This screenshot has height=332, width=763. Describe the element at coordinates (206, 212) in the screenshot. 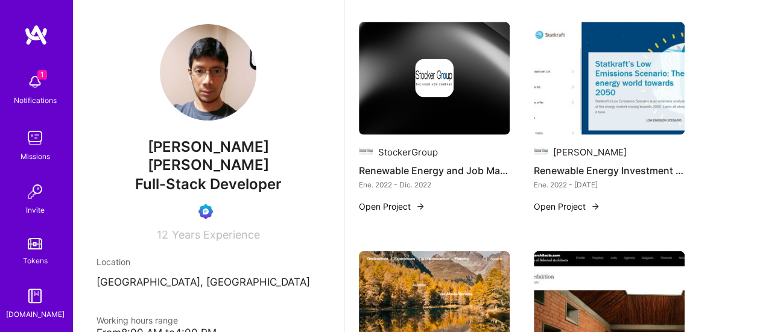

I see `img: Evaluation Call Booked` at that location.